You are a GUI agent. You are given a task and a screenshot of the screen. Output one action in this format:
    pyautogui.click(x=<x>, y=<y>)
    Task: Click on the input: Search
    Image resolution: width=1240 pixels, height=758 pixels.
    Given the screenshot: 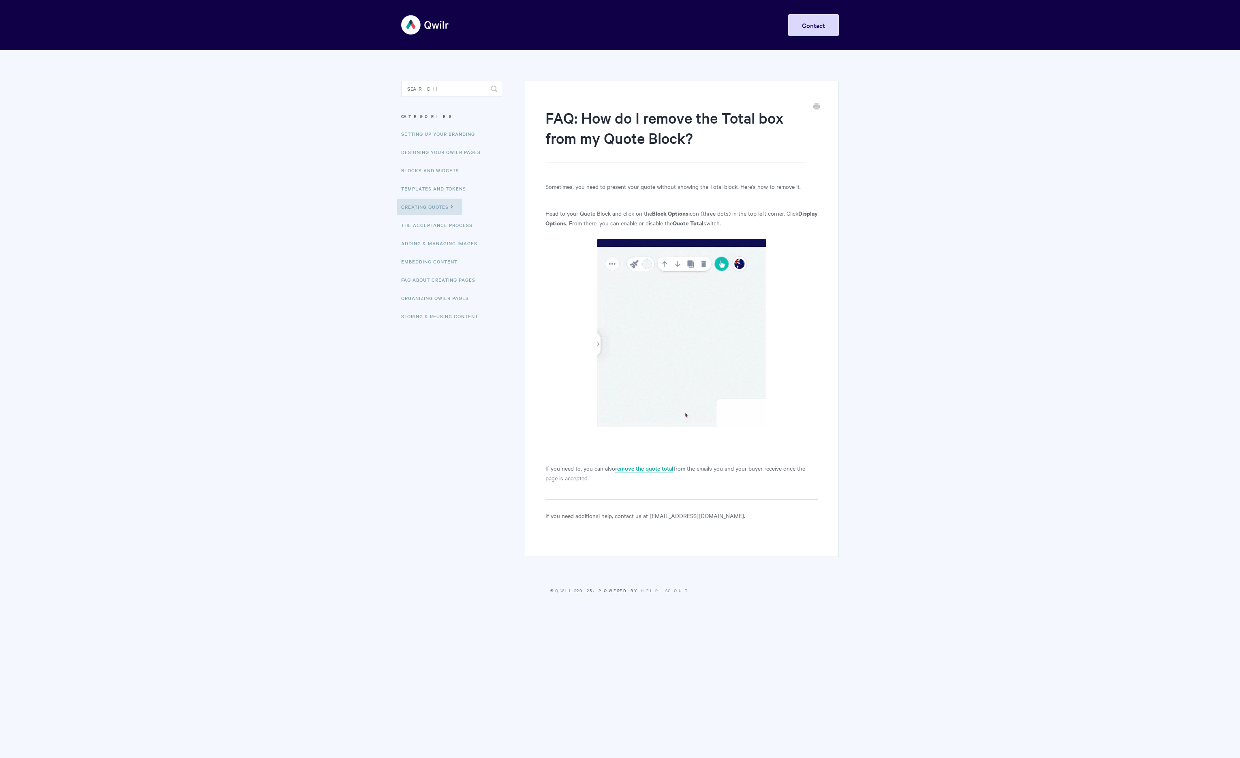 What is the action you would take?
    pyautogui.click(x=451, y=89)
    